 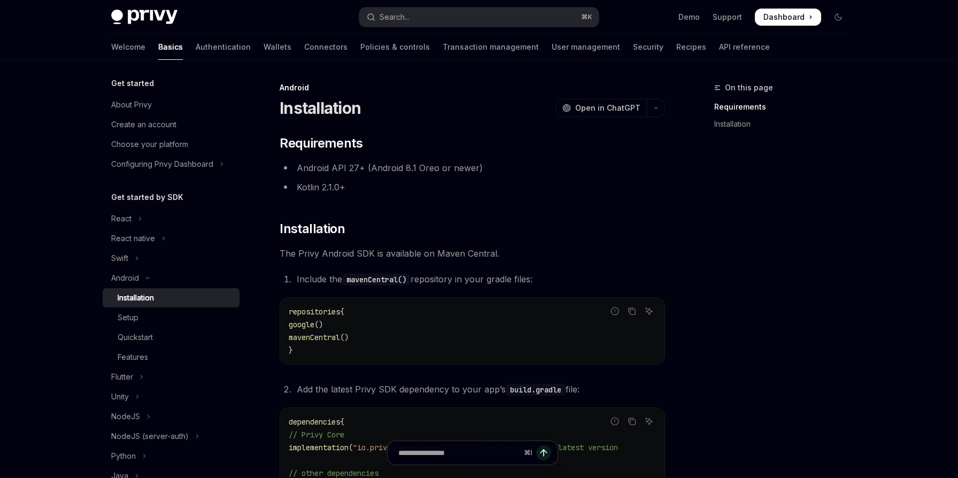 What do you see at coordinates (171, 436) in the screenshot?
I see `button: Toggle NodeJS (server-auth) section` at bounding box center [171, 436].